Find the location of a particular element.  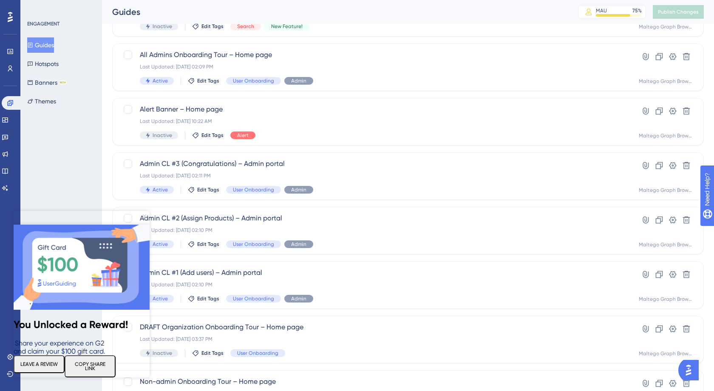

button: Guides is located at coordinates (40, 45).